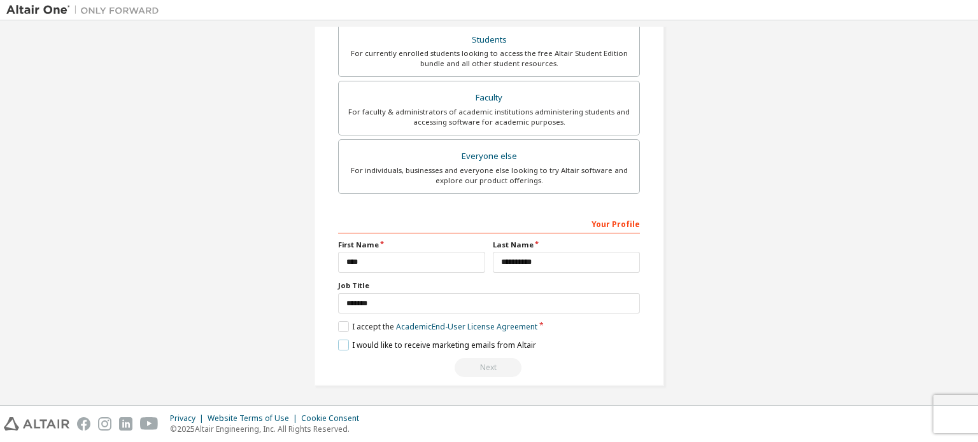 The width and height of the screenshot is (978, 442). I want to click on div: Students, so click(489, 40).